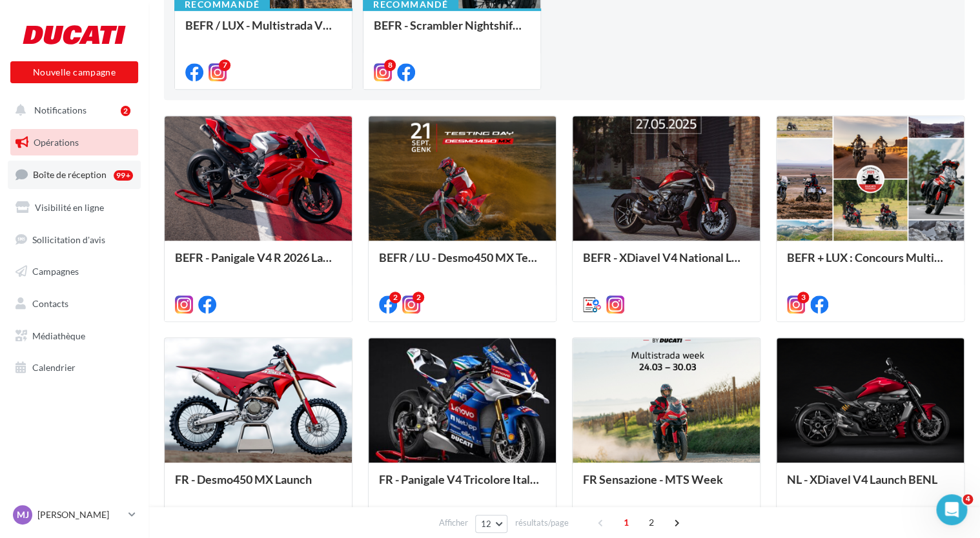 The width and height of the screenshot is (980, 538). I want to click on span: Médiathèque, so click(59, 336).